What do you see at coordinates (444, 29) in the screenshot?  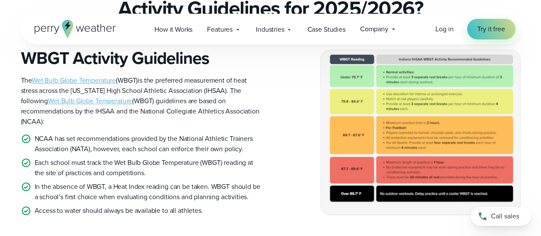 I see `a: Log in` at bounding box center [444, 29].